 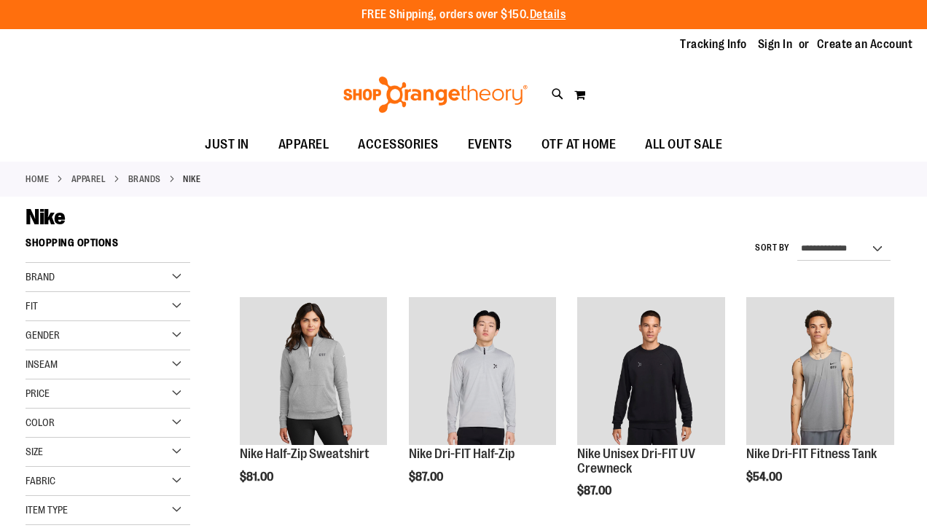 What do you see at coordinates (464, 15) in the screenshot?
I see `p: FREE Shipping, orders over $150.` at bounding box center [464, 15].